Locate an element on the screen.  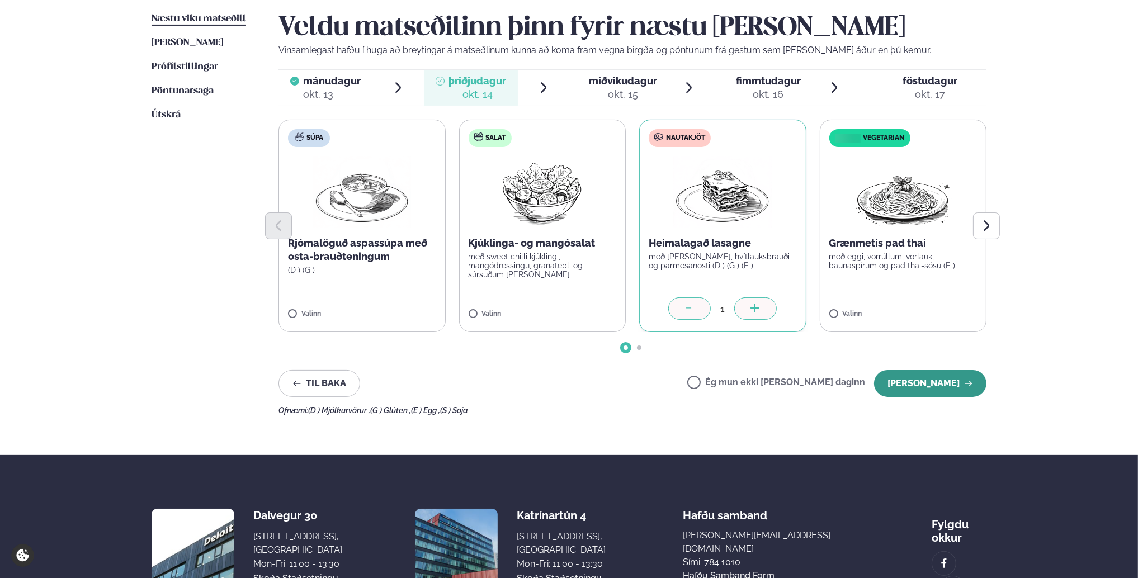
span: Hafðu samband is located at coordinates (724, 511).